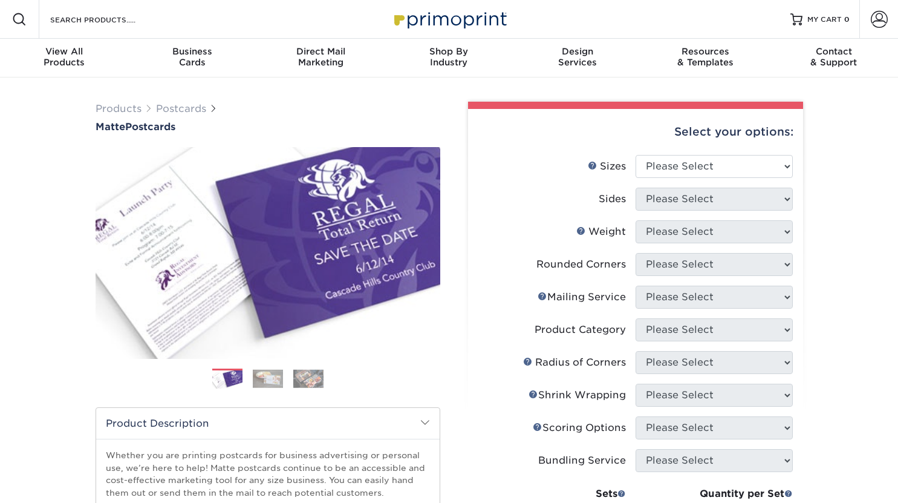 This screenshot has width=898, height=503. What do you see at coordinates (449, 57) in the screenshot?
I see `div: Industry` at bounding box center [449, 57].